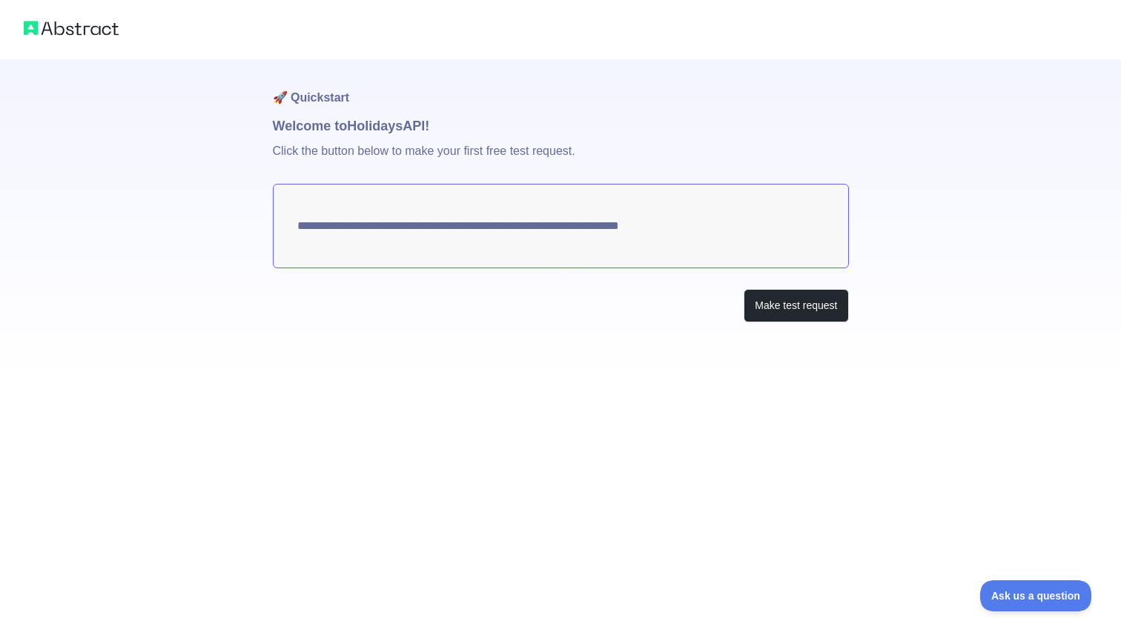 The width and height of the screenshot is (1121, 641). What do you see at coordinates (560, 160) in the screenshot?
I see `p: Click the button below to make your first free test request.` at bounding box center [560, 160].